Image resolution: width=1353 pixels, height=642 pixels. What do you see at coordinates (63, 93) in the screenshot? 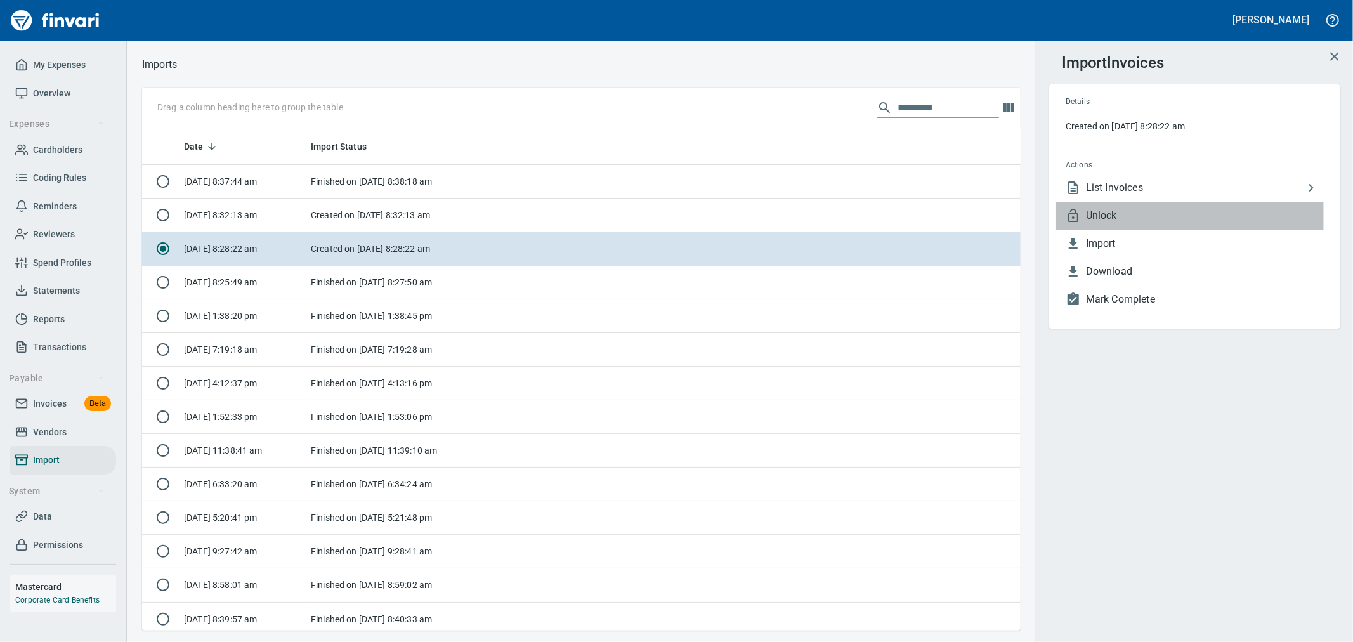
I see `a: Overview` at bounding box center [63, 93].